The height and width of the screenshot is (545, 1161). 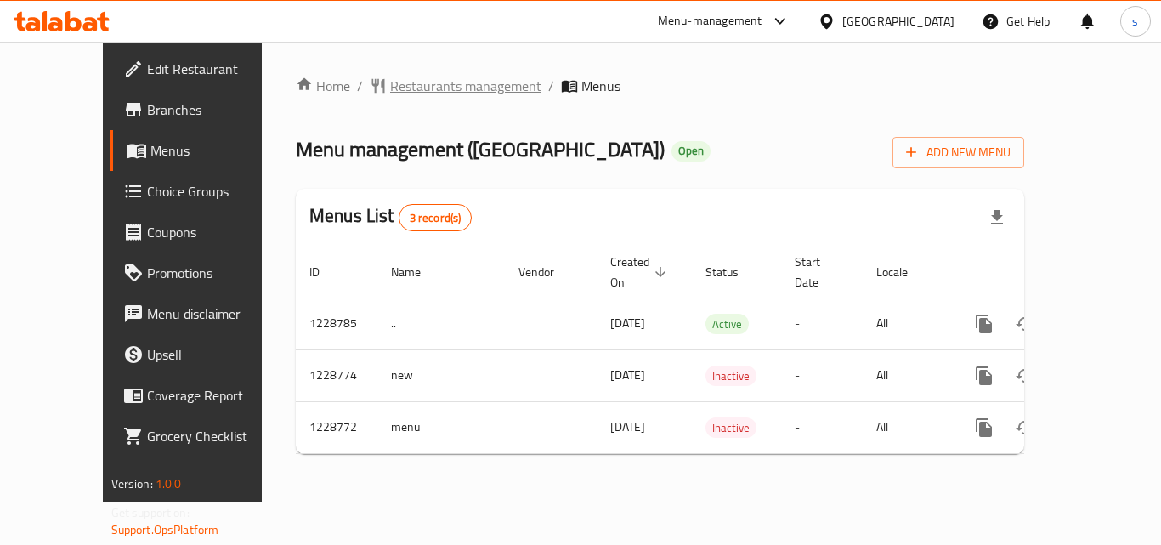 What do you see at coordinates (165, 530) in the screenshot?
I see `a: Support.OpsPlatform` at bounding box center [165, 530].